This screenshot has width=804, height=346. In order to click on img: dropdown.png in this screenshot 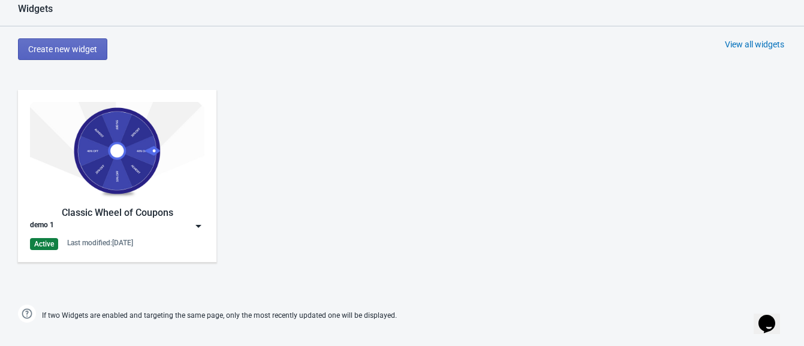, I will do `click(199, 226)`.